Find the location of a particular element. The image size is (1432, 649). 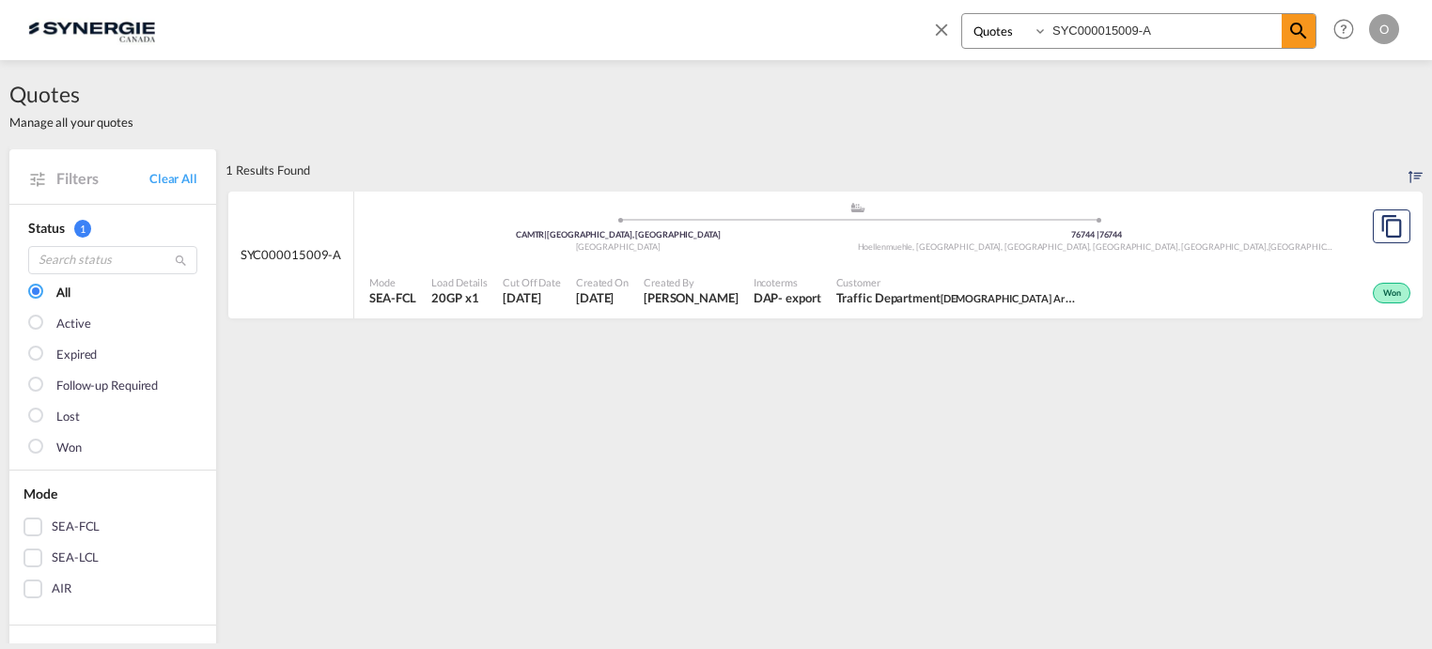

input: Enter Quotation Number is located at coordinates (1164, 30).